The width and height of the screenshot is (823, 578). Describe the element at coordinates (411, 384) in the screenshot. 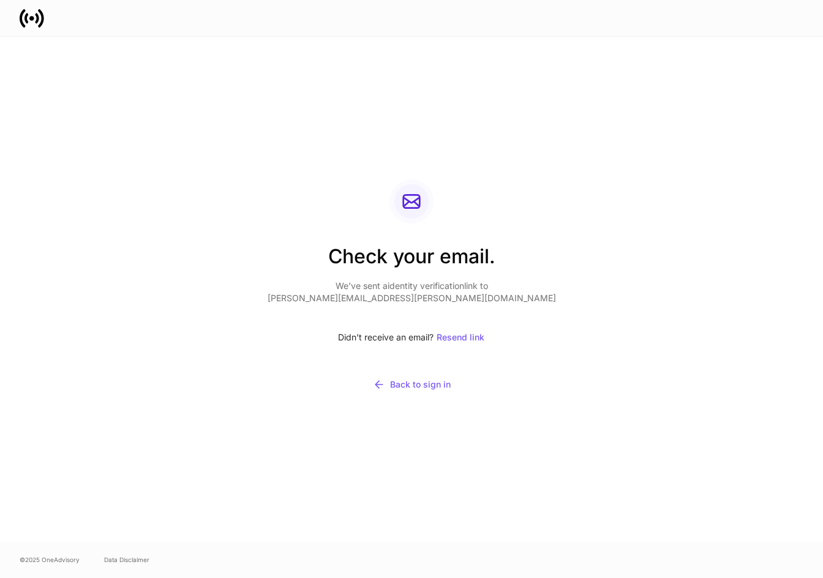

I see `button: Back to sign in` at that location.